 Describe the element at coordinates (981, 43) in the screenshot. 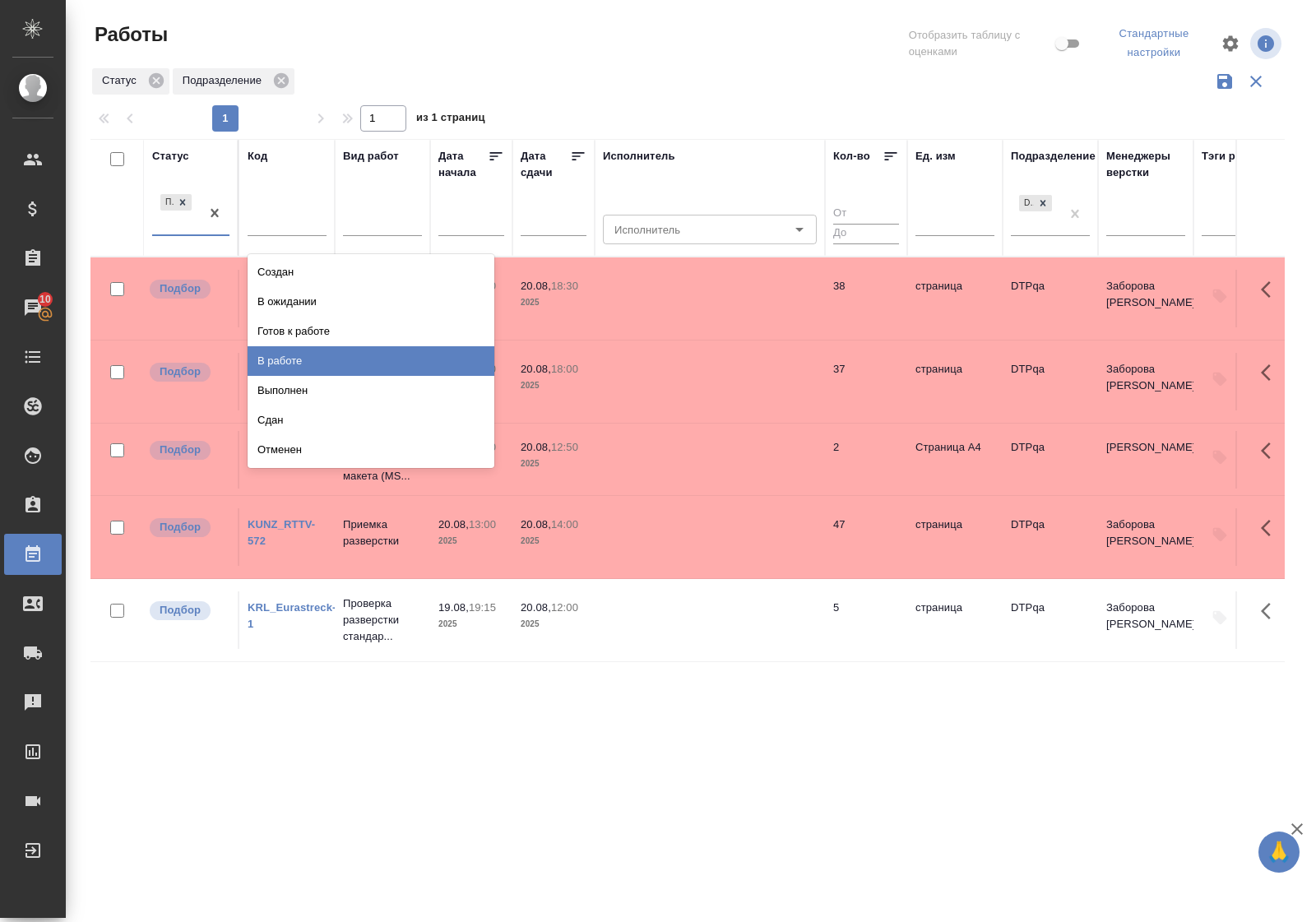

I see `span: Отобразить таблицу с оценками` at that location.